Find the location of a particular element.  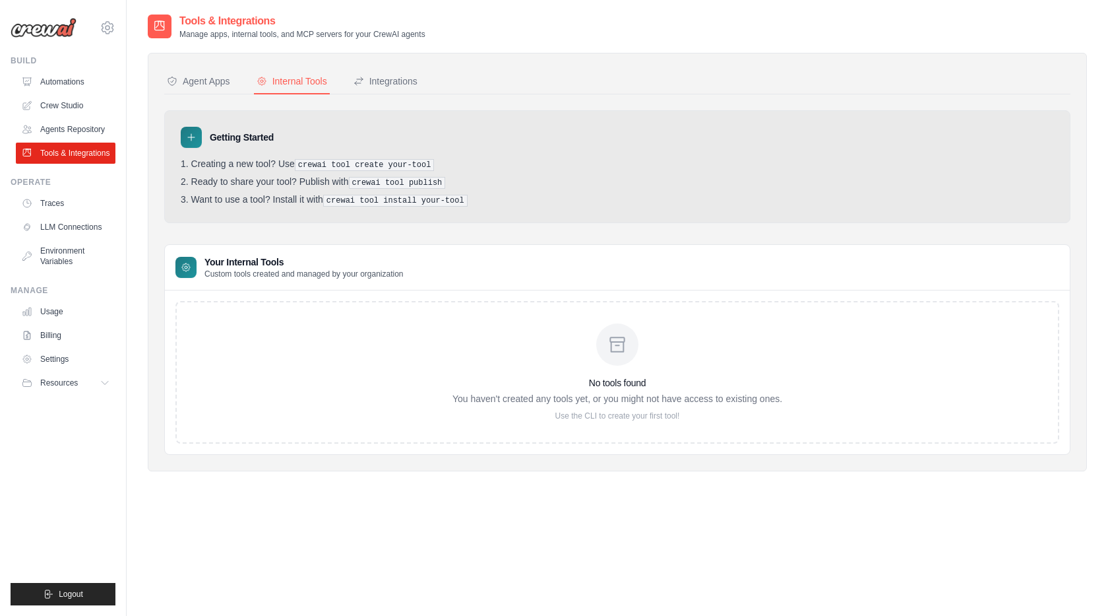

a: Settings is located at coordinates (65, 359).